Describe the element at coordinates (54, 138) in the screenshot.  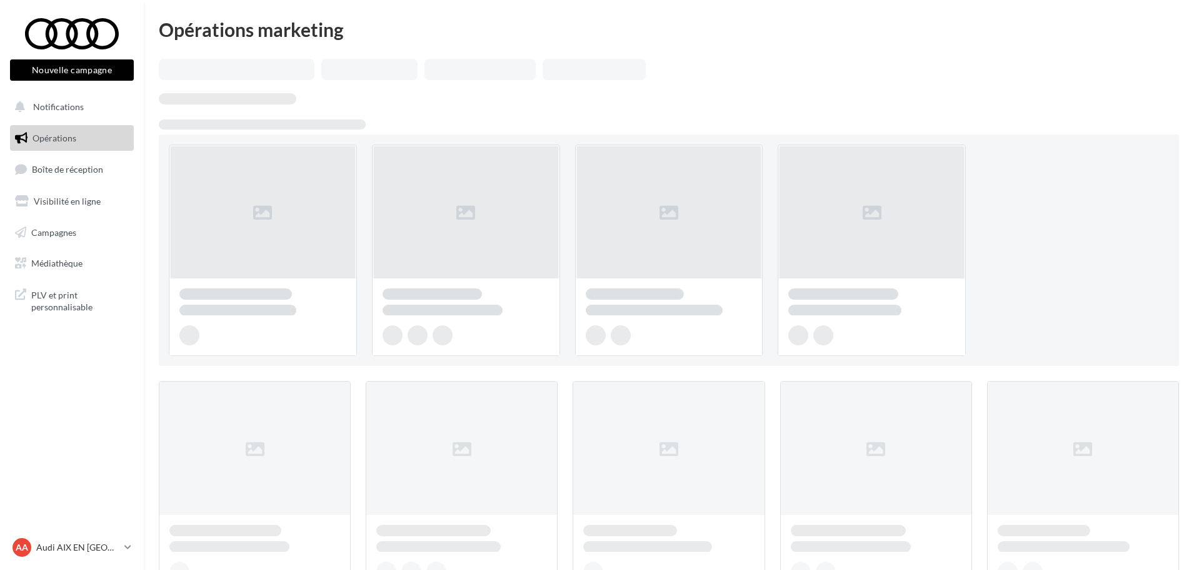
I see `span: Opérations` at that location.